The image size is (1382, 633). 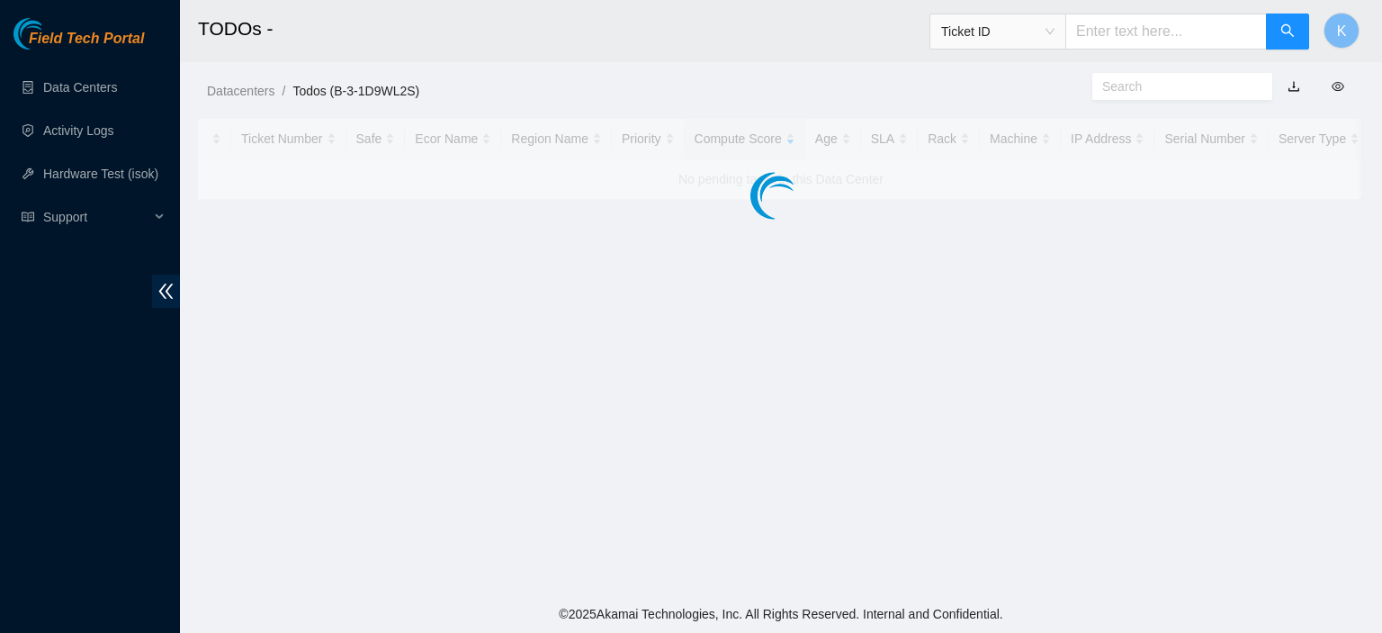 I want to click on span: eye, so click(x=1338, y=86).